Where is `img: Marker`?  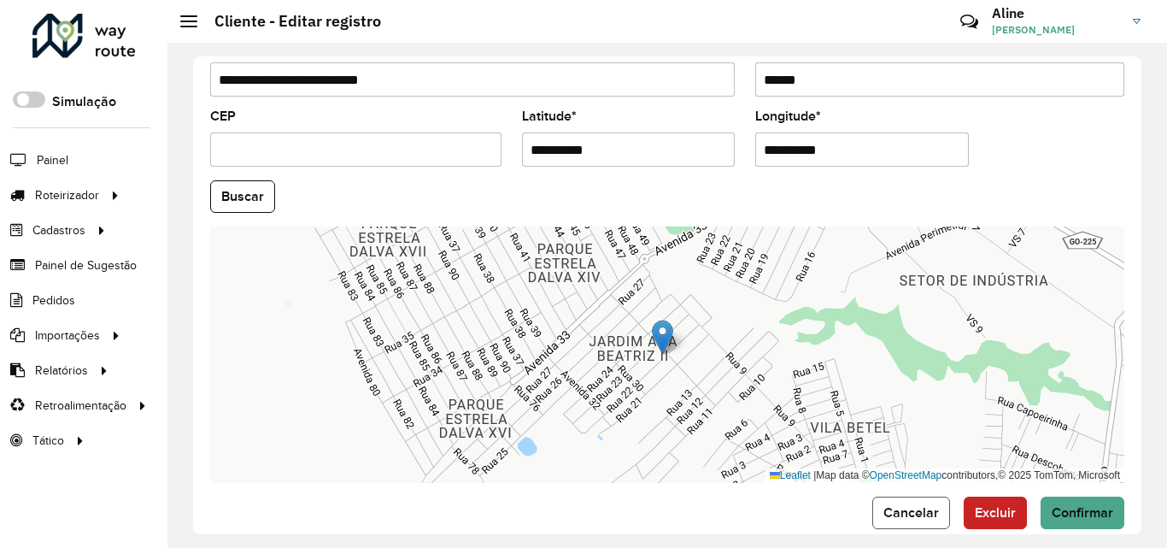 img: Marker is located at coordinates (662, 337).